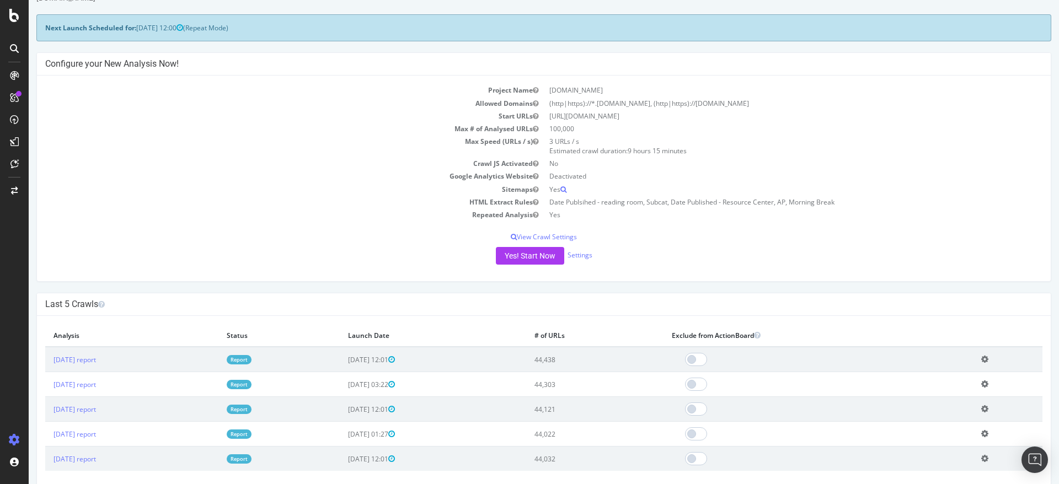 The width and height of the screenshot is (1059, 484). What do you see at coordinates (266, 163) in the screenshot?
I see `td: Crawl JS Activated` at bounding box center [266, 163].